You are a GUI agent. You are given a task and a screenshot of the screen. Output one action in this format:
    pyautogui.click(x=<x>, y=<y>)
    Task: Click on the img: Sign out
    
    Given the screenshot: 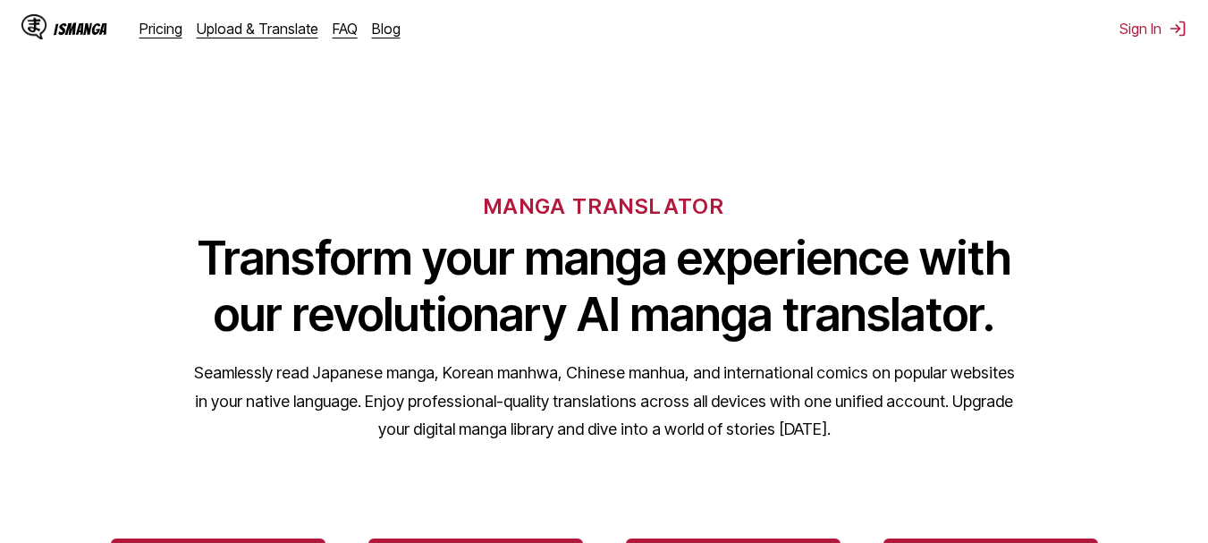 What is the action you would take?
    pyautogui.click(x=1178, y=29)
    